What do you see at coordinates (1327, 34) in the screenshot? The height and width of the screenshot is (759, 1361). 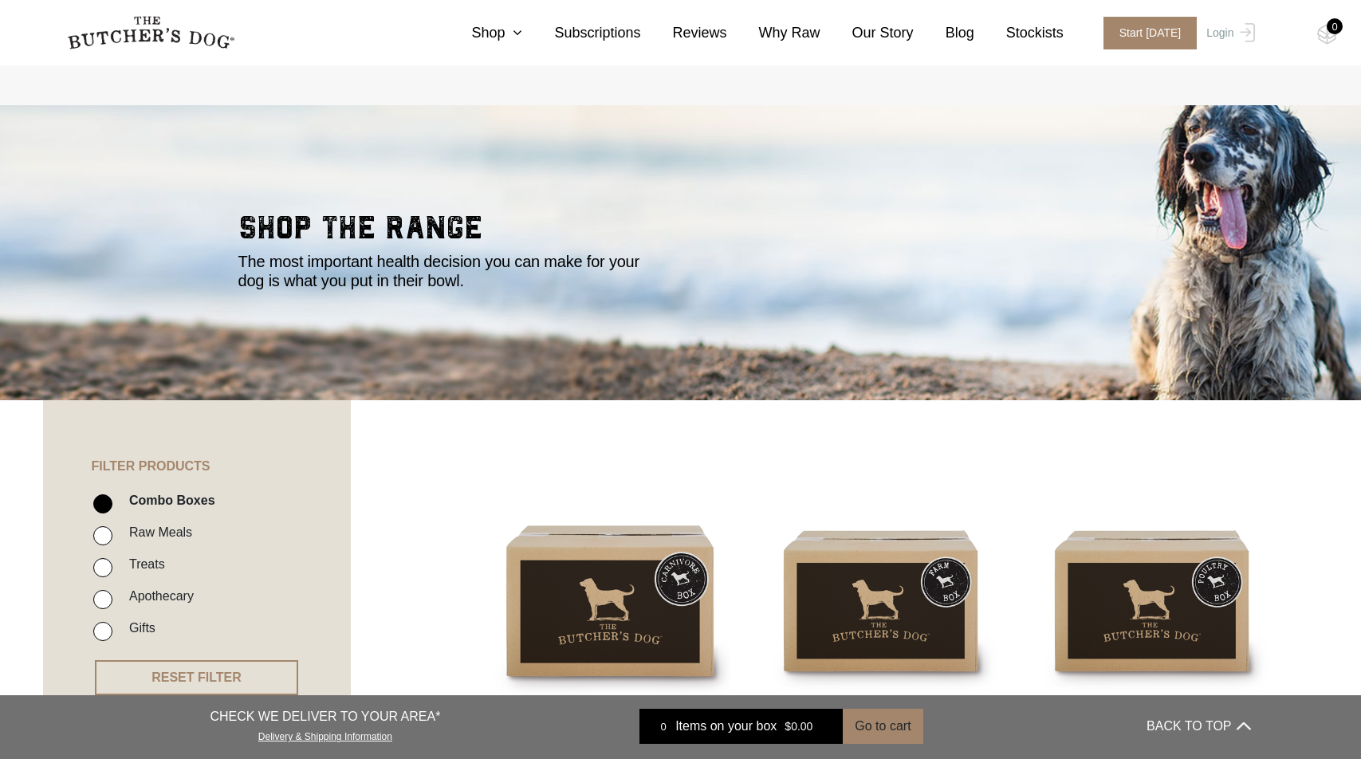 I see `img: TBD_Cart-Empty.png` at bounding box center [1327, 34].